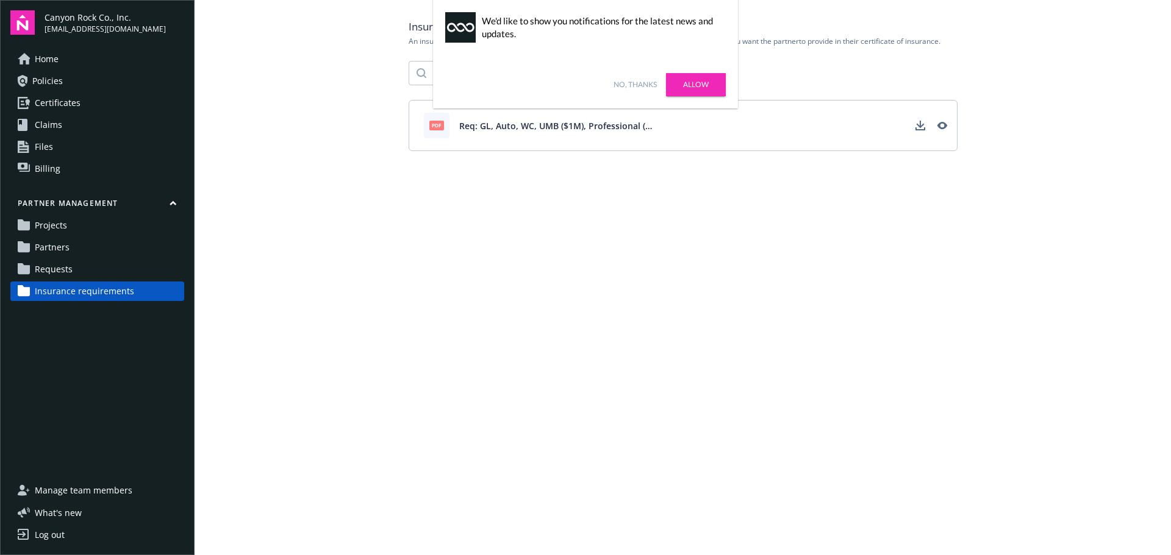 The width and height of the screenshot is (1171, 555). I want to click on a: Allow, so click(696, 85).